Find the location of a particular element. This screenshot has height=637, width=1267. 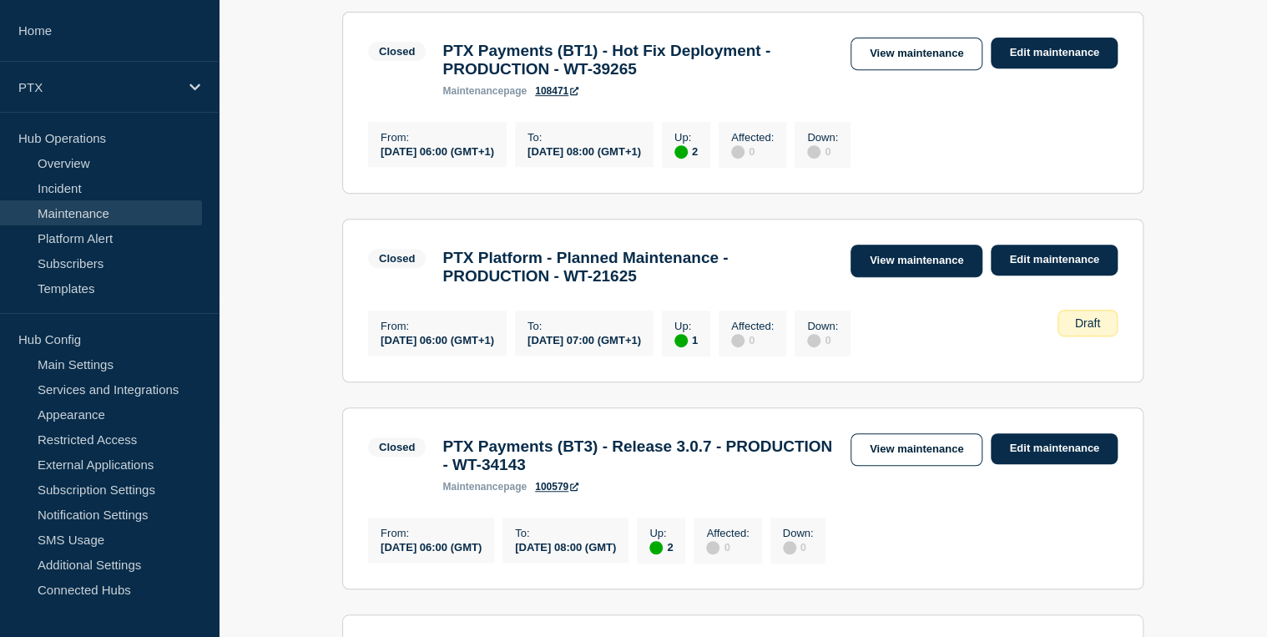

p: PTX is located at coordinates (98, 87).